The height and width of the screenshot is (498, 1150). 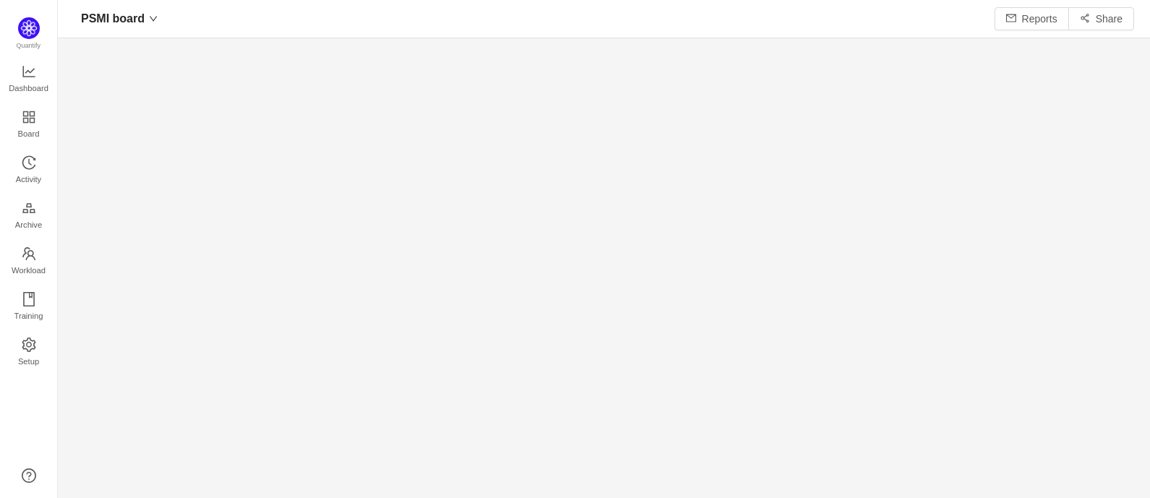 I want to click on a: Training, so click(x=29, y=307).